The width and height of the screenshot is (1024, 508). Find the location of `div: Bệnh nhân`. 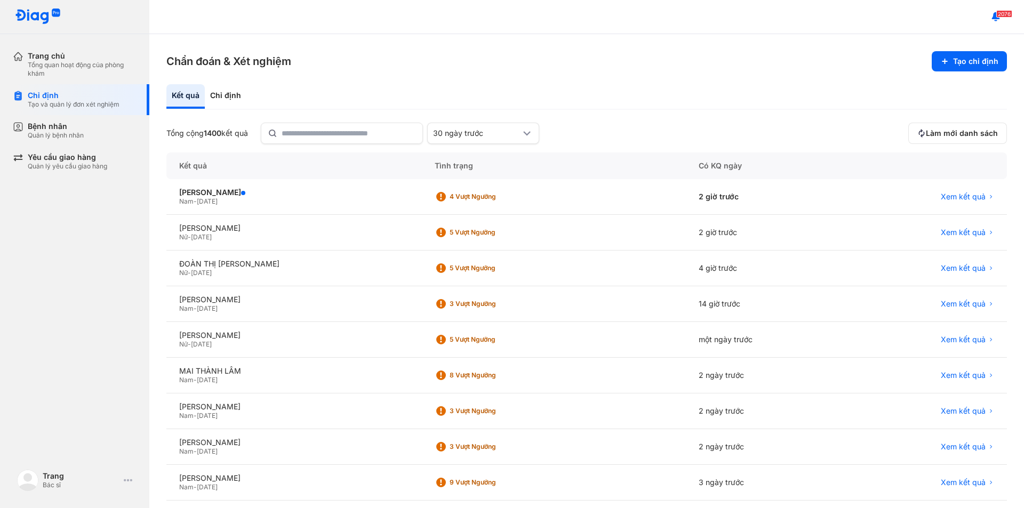

div: Bệnh nhân is located at coordinates (55, 126).